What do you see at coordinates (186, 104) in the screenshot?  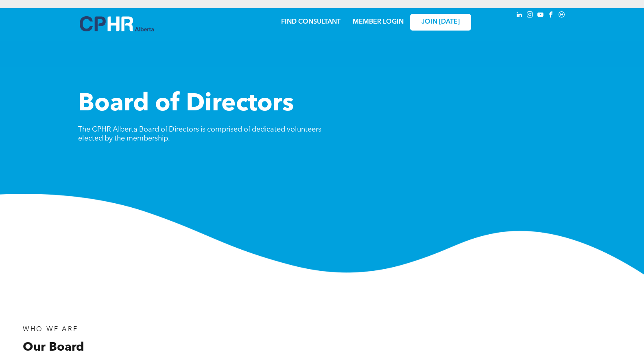 I see `span: Board of Directors` at bounding box center [186, 104].